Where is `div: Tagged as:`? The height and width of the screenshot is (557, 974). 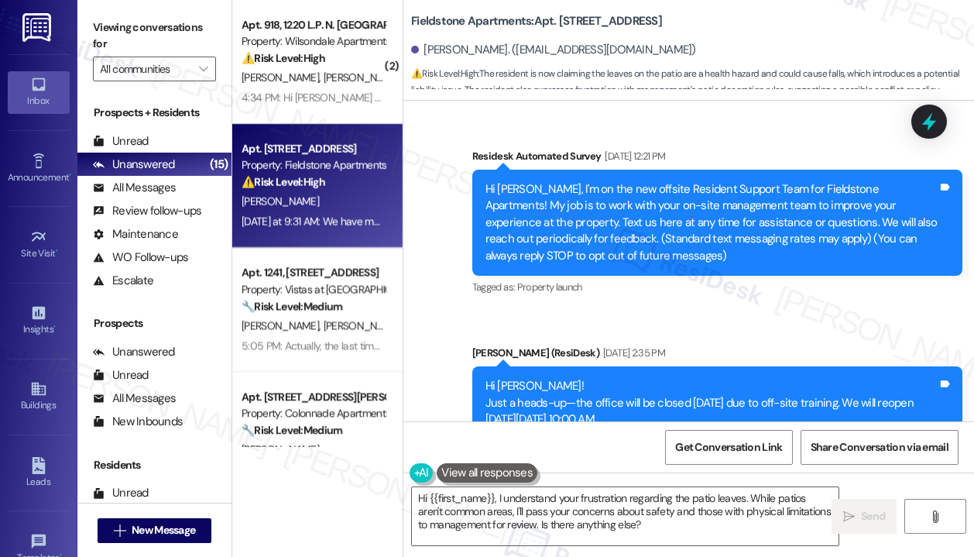 div: Tagged as: is located at coordinates (717, 287).